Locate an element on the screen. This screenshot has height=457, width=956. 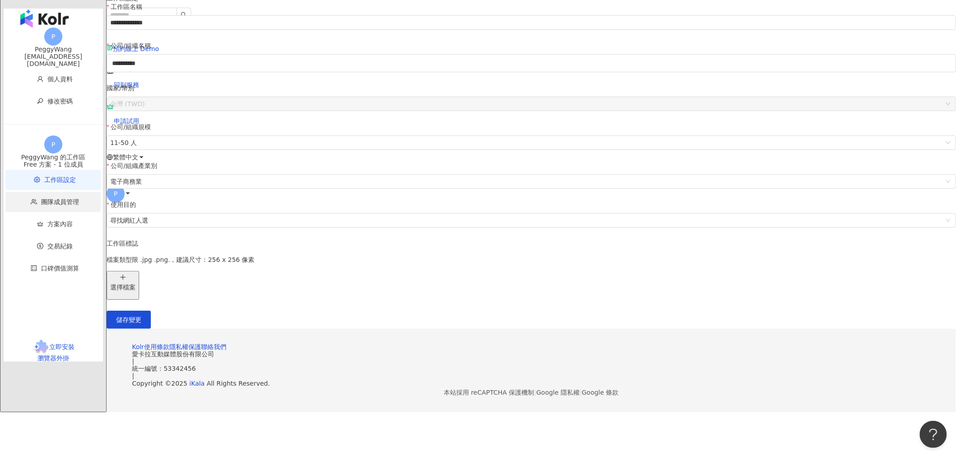
span: 儲存變更 is located at coordinates (129, 320).